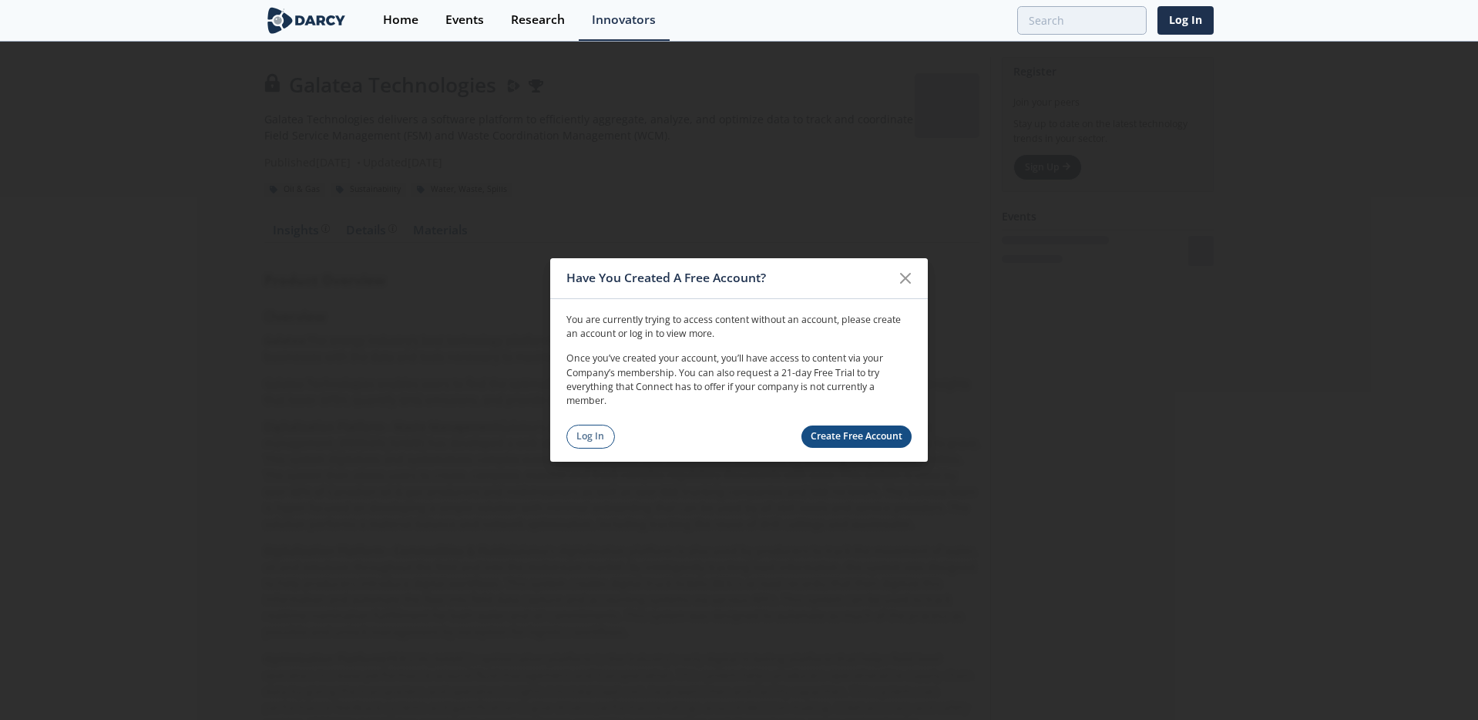  What do you see at coordinates (857, 436) in the screenshot?
I see `a: Create Free Account` at bounding box center [857, 436].